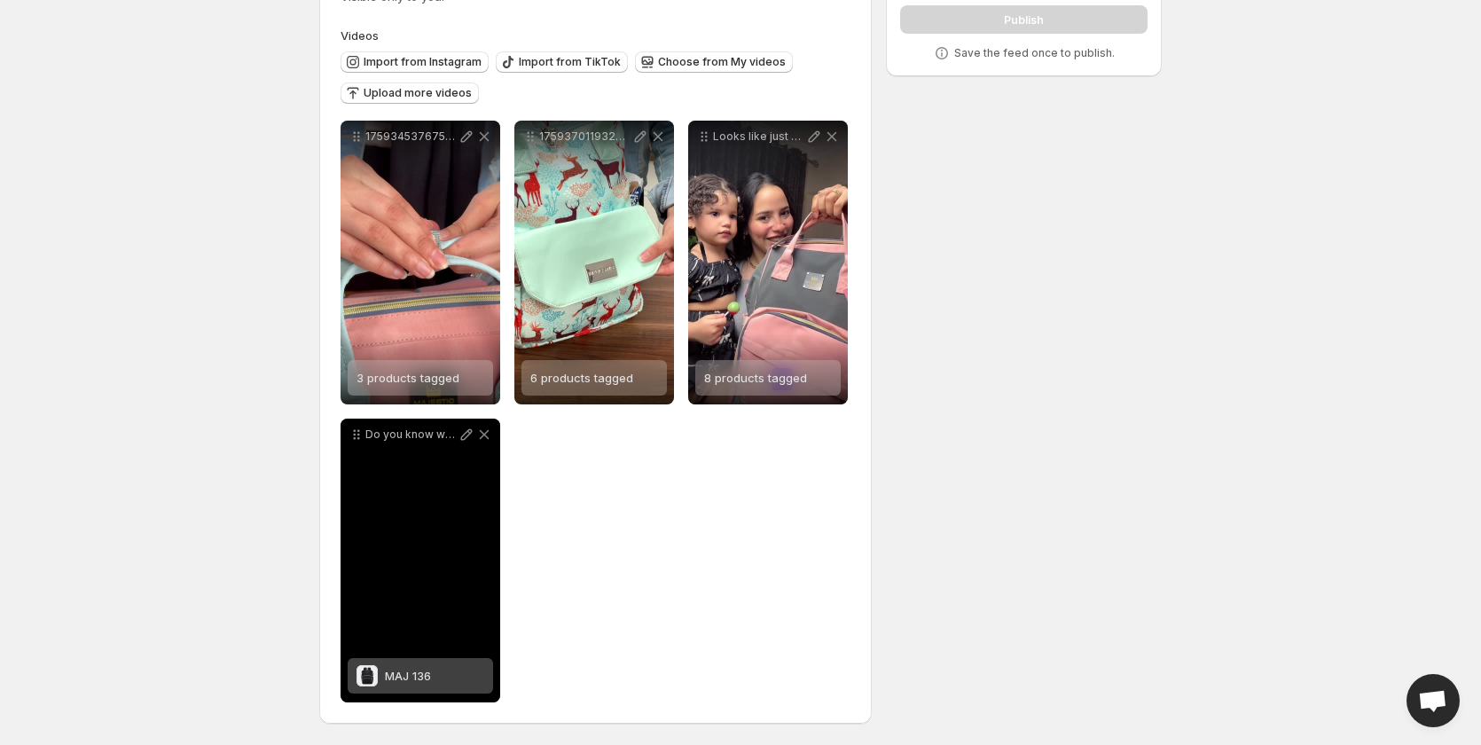 This screenshot has height=745, width=1481. What do you see at coordinates (359, 35) in the screenshot?
I see `span: Videos` at bounding box center [359, 35].